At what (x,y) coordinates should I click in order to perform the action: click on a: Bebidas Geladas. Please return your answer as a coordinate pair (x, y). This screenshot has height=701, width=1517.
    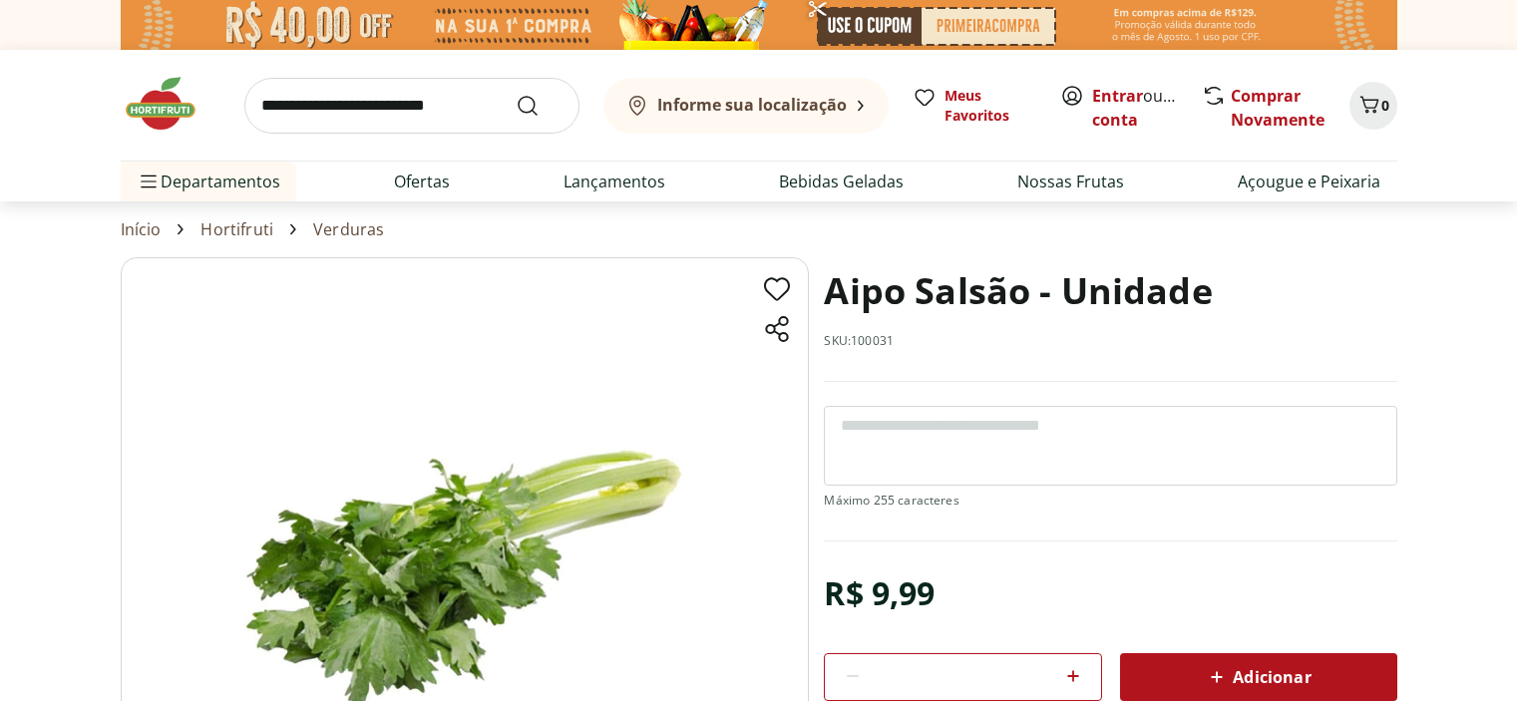
    Looking at the image, I should click on (841, 182).